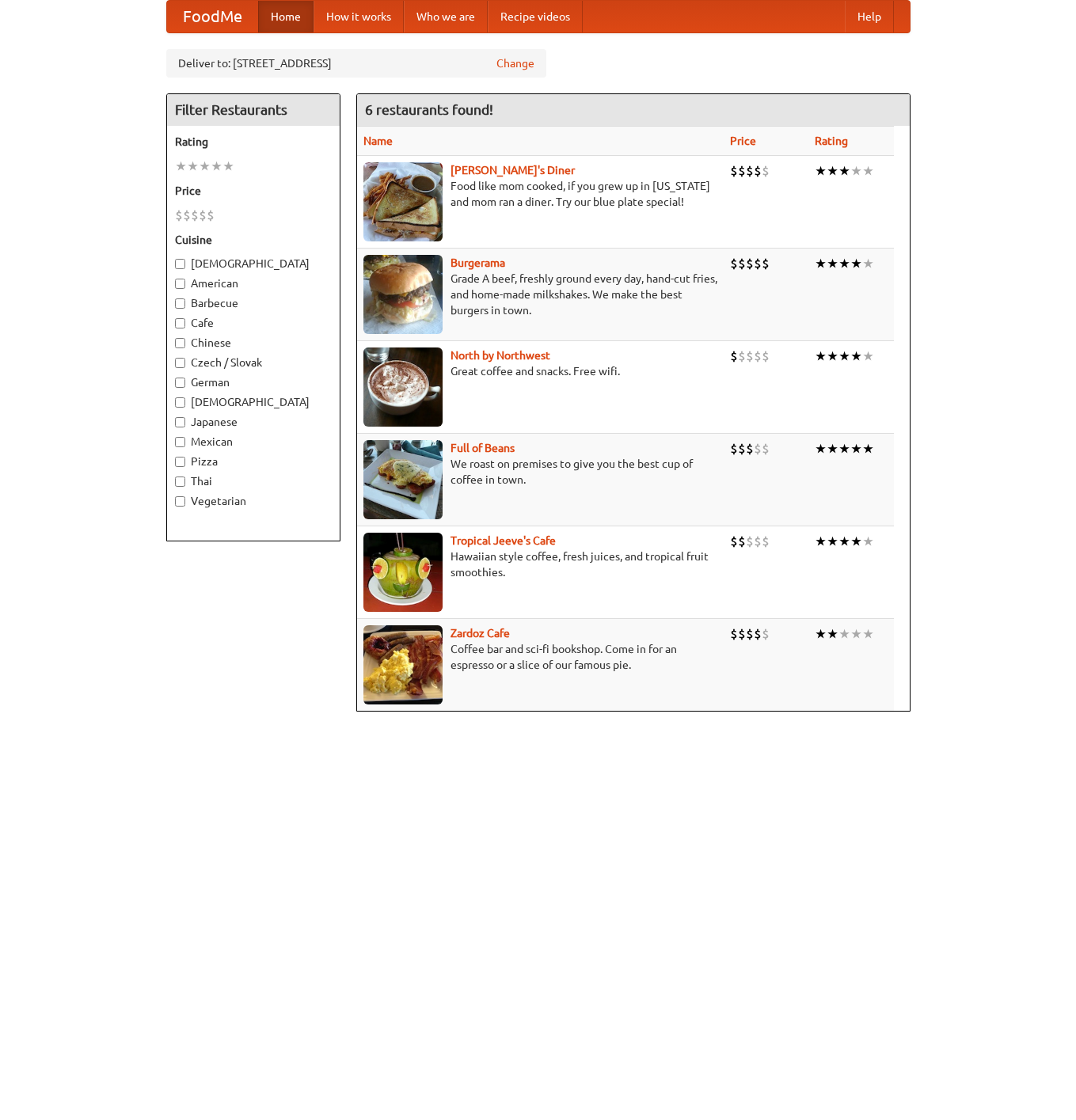  Describe the element at coordinates (540, 657) in the screenshot. I see `p: Coffee bar and sci-fi bookshop. Come in for an espresso or a slice of our famous pie.` at that location.